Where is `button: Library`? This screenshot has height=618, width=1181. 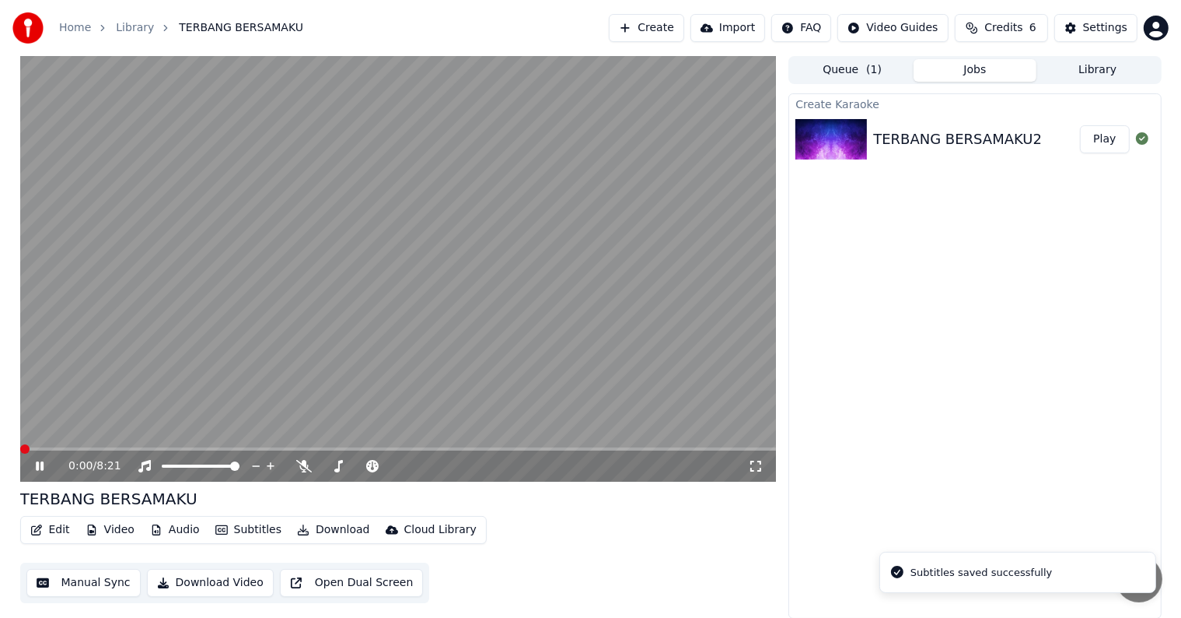 button: Library is located at coordinates (1098, 70).